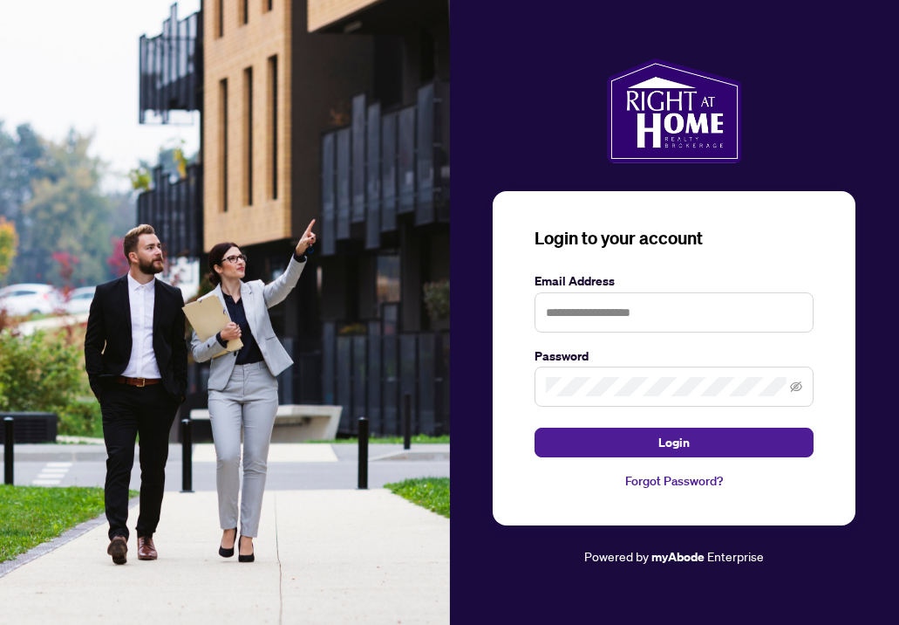 The image size is (899, 625). I want to click on img: ma-logo, so click(674, 111).